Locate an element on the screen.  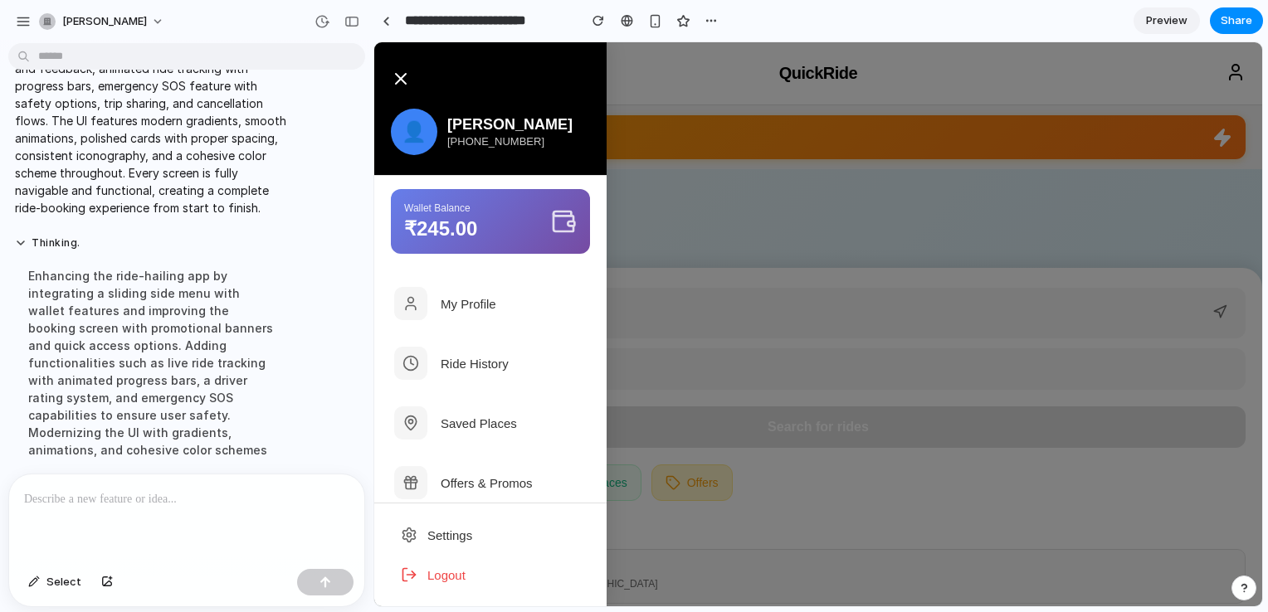
span: Logout is located at coordinates (72, 533).